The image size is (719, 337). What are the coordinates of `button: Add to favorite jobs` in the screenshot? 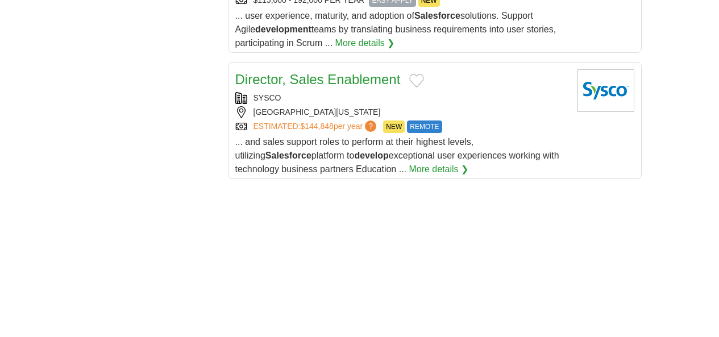 It's located at (417, 81).